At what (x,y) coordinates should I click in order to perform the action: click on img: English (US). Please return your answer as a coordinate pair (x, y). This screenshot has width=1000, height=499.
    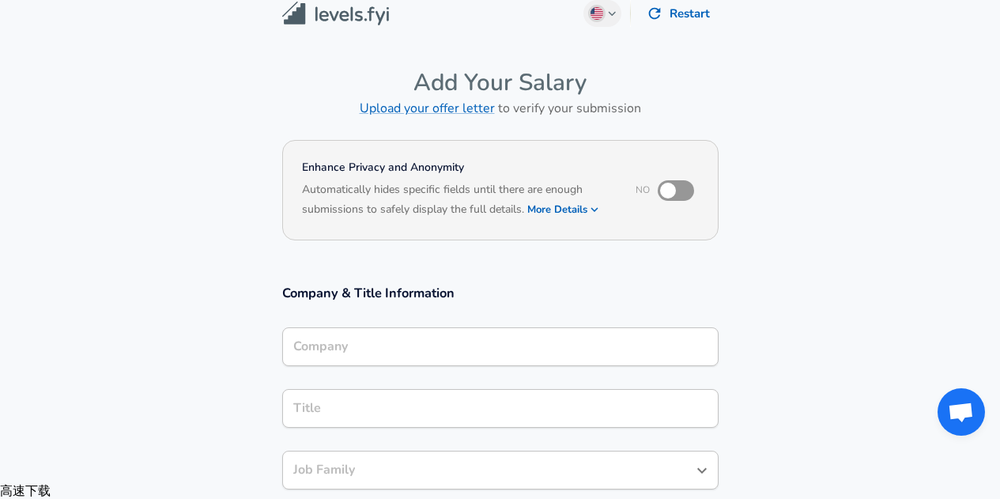
    Looking at the image, I should click on (597, 13).